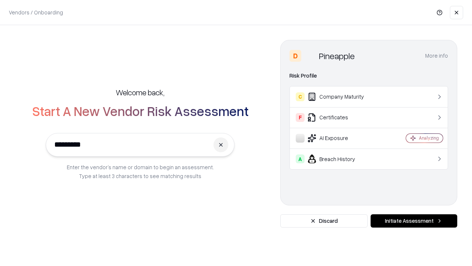 This screenshot has height=266, width=472. What do you see at coordinates (337, 56) in the screenshot?
I see `div: Pineapple` at bounding box center [337, 56].